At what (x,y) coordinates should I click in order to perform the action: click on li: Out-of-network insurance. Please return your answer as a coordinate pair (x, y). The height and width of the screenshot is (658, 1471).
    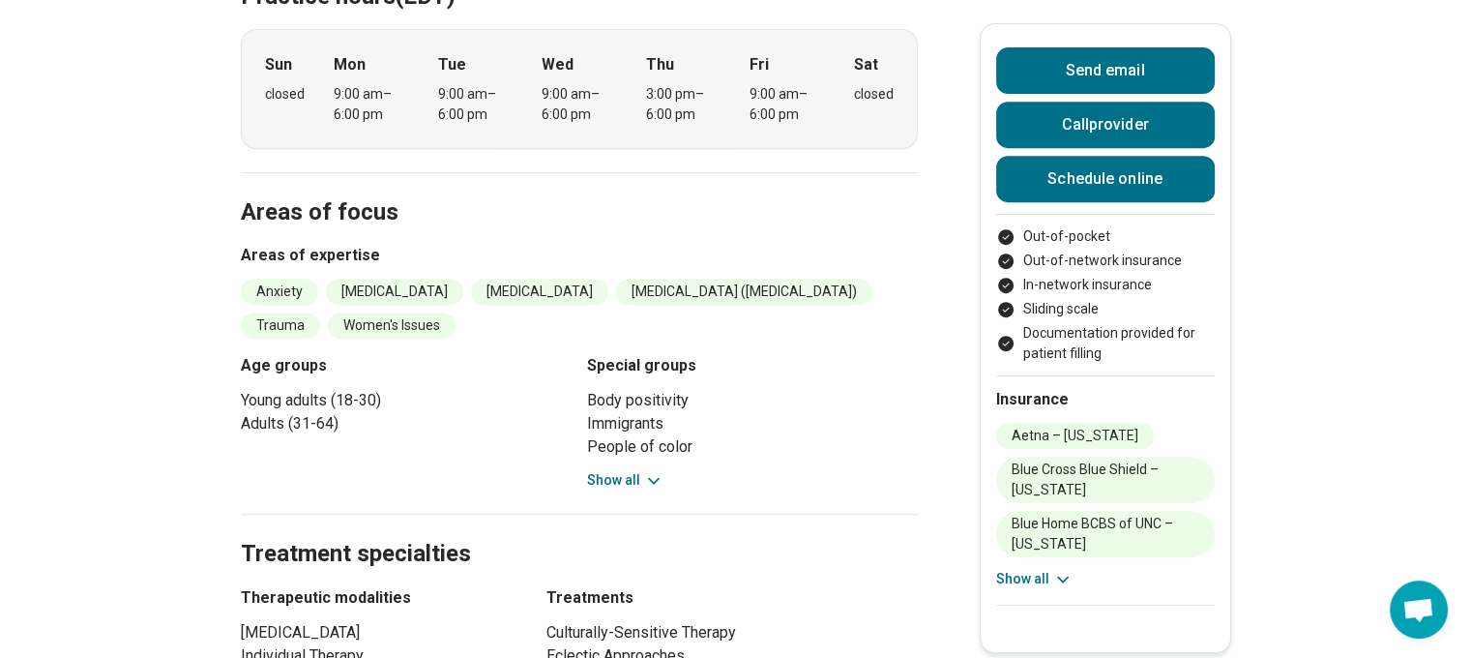
    Looking at the image, I should click on (1106, 260).